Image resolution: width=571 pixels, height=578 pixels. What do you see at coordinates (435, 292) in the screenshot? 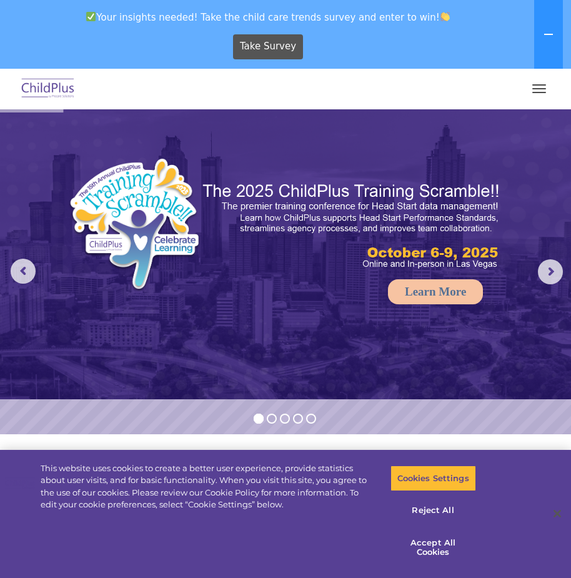
I see `a: Learn More` at bounding box center [435, 292].